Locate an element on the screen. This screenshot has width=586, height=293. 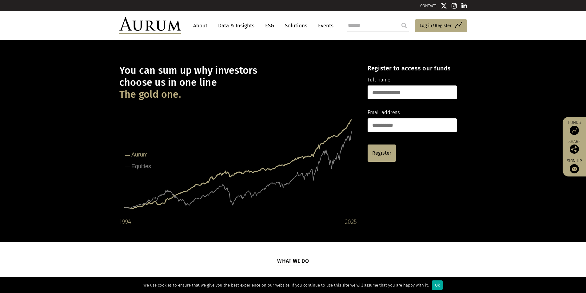
a: About is located at coordinates (200, 26).